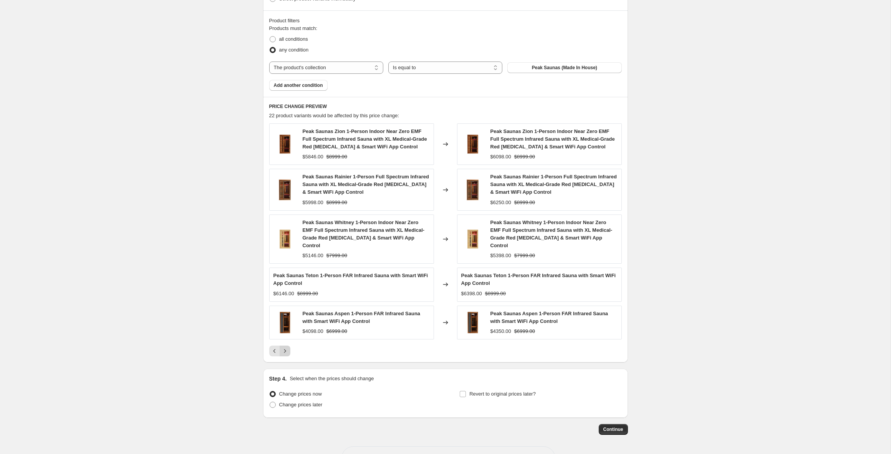  Describe the element at coordinates (300, 393) in the screenshot. I see `span: Change prices now` at that location.